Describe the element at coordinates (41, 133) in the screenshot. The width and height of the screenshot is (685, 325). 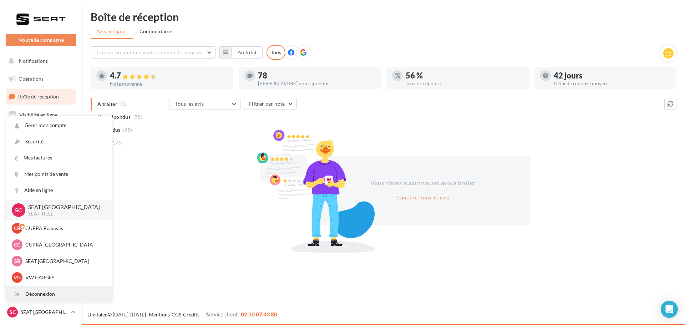
I see `a: Campagnes` at that location.